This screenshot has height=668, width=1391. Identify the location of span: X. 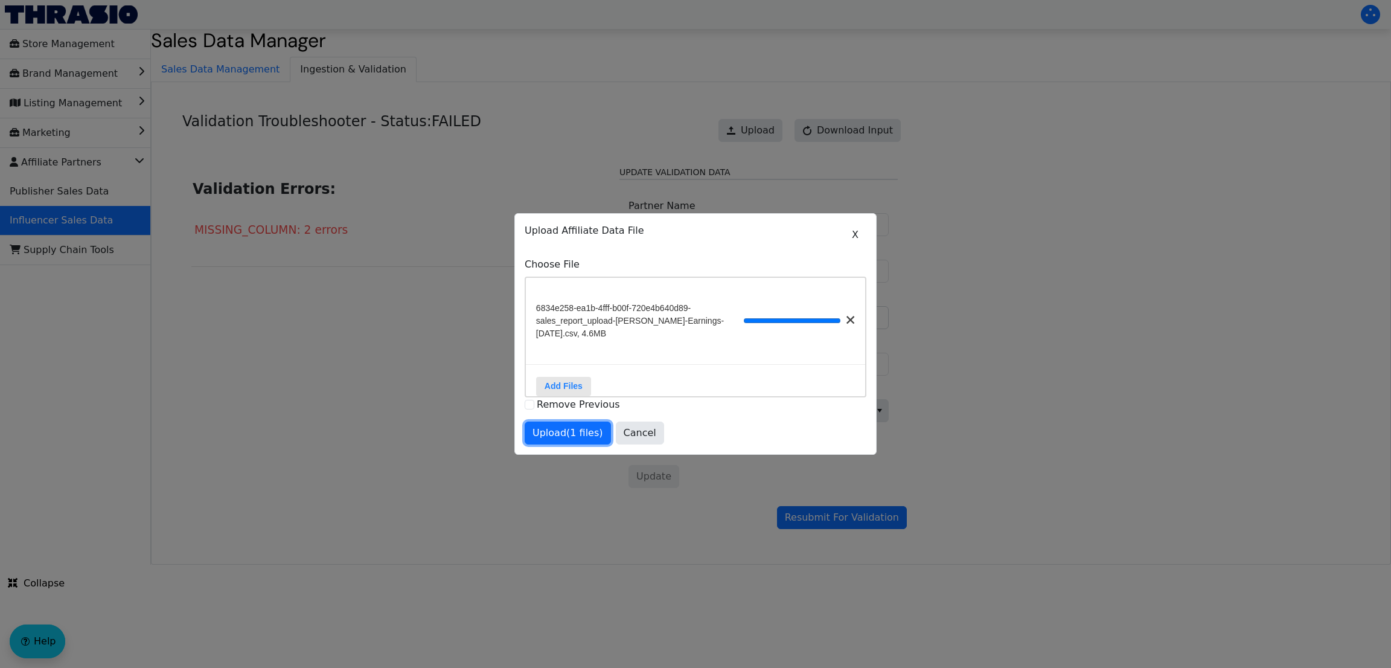
(855, 235).